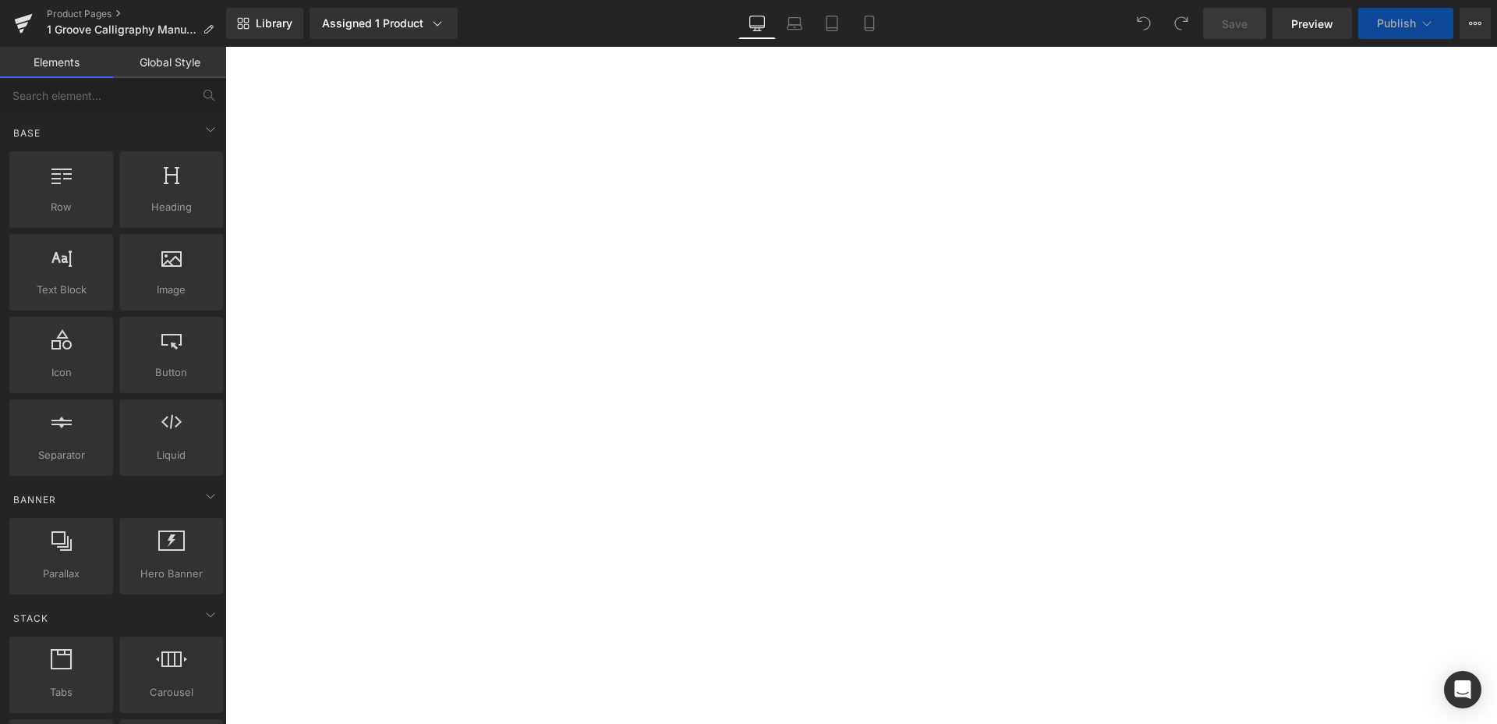  I want to click on span: Preview, so click(1313, 23).